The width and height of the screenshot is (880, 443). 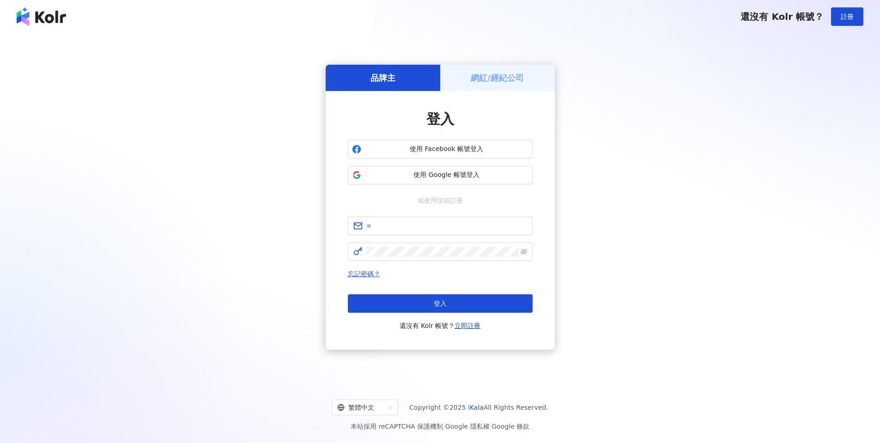 What do you see at coordinates (447, 175) in the screenshot?
I see `span: 使用 Google 帳號登入` at bounding box center [447, 175].